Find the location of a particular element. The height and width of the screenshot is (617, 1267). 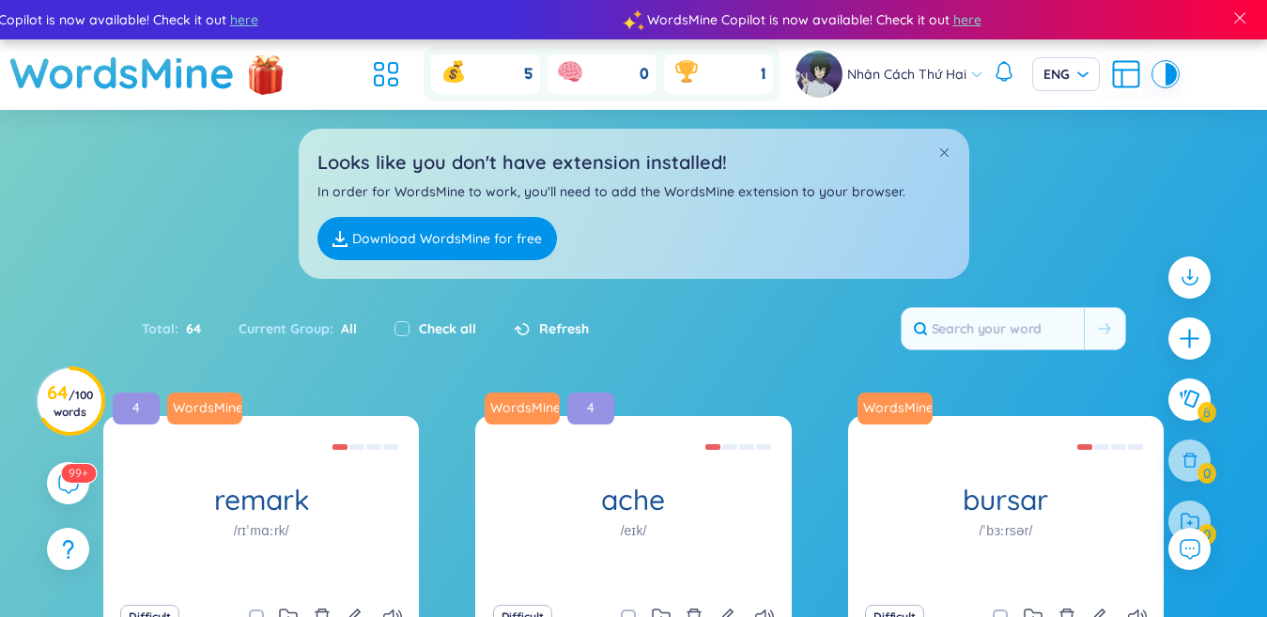

div: Current Group : is located at coordinates (298, 329).